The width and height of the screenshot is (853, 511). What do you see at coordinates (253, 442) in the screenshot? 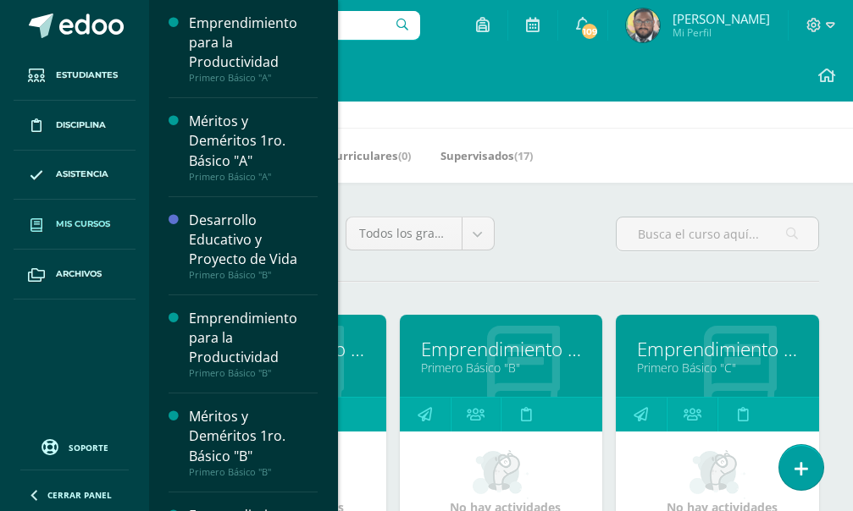
I see `a: Méritos y Deméritos 1ro. Básico "B"Primero Básico "B"` at bounding box center [253, 442].